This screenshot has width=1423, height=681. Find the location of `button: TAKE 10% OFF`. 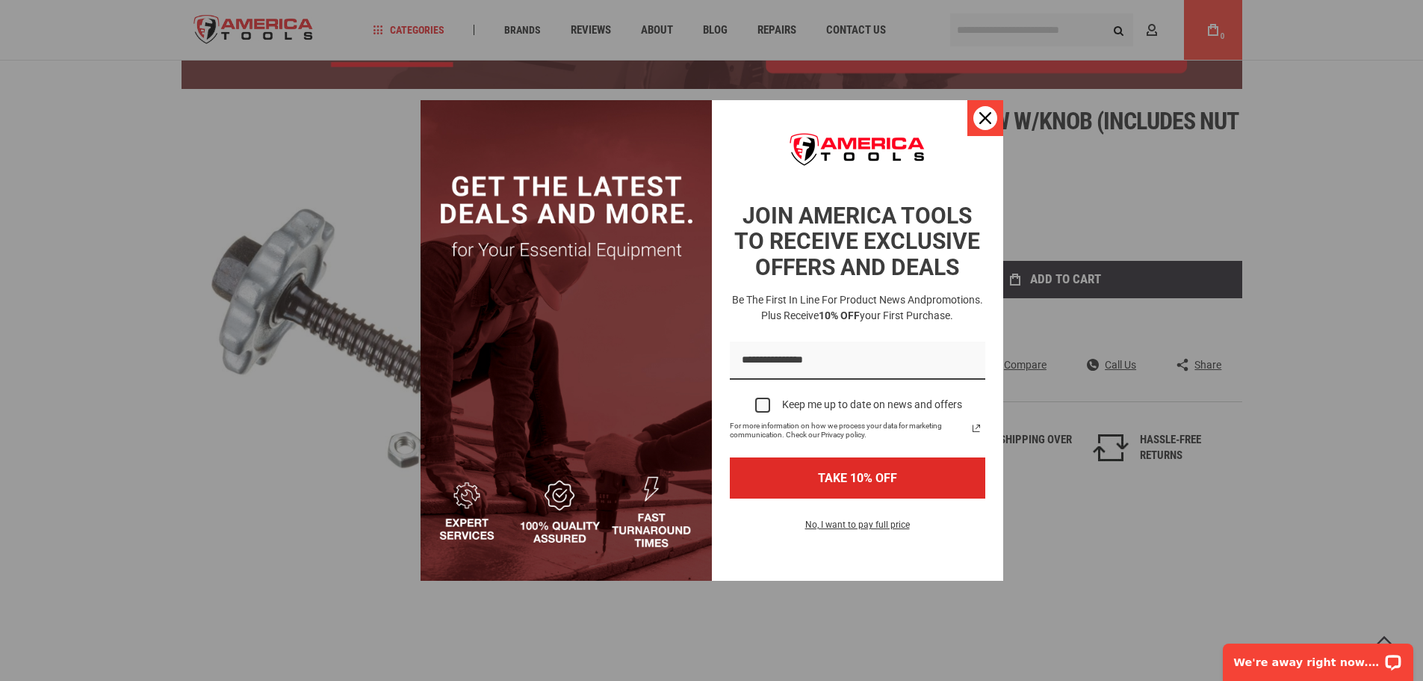

button: TAKE 10% OFF is located at coordinates (858, 477).